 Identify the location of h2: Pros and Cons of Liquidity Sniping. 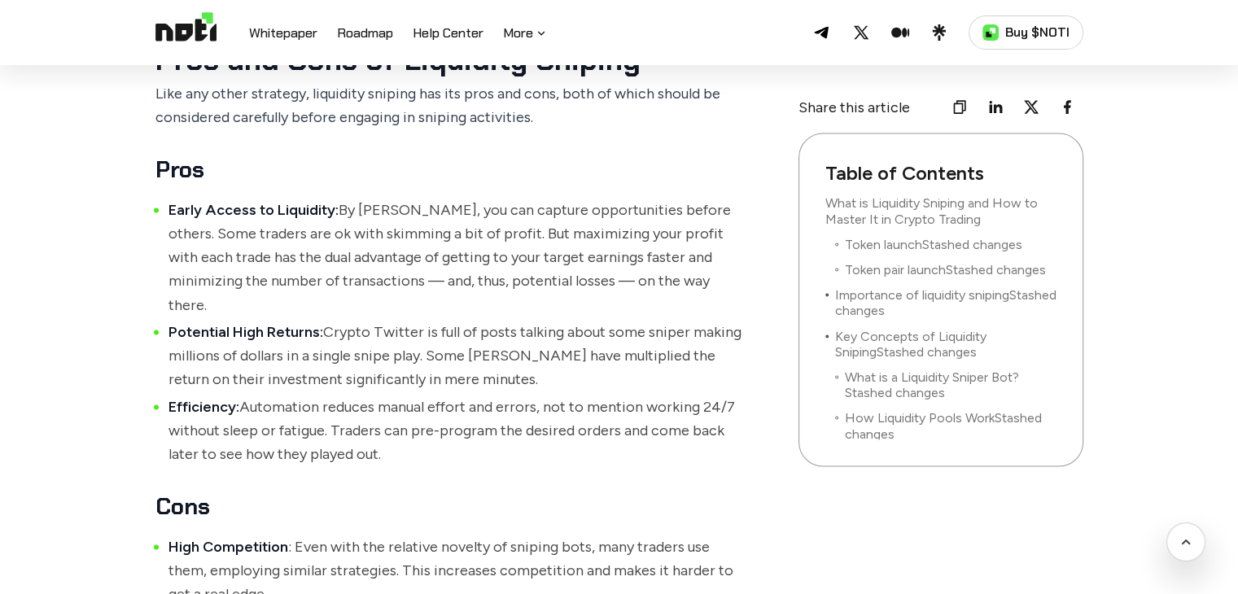
(453, 60).